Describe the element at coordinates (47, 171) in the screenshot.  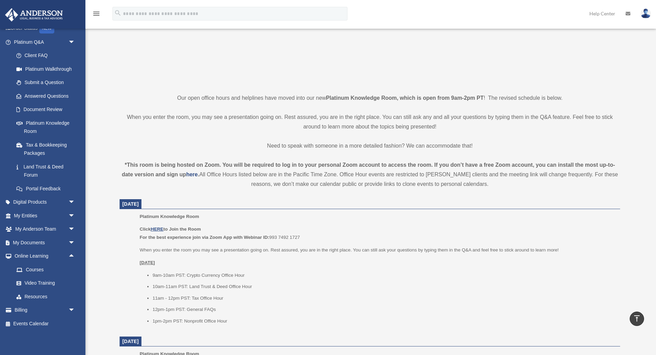
I see `a: Land Trust & Deed Forum` at that location.